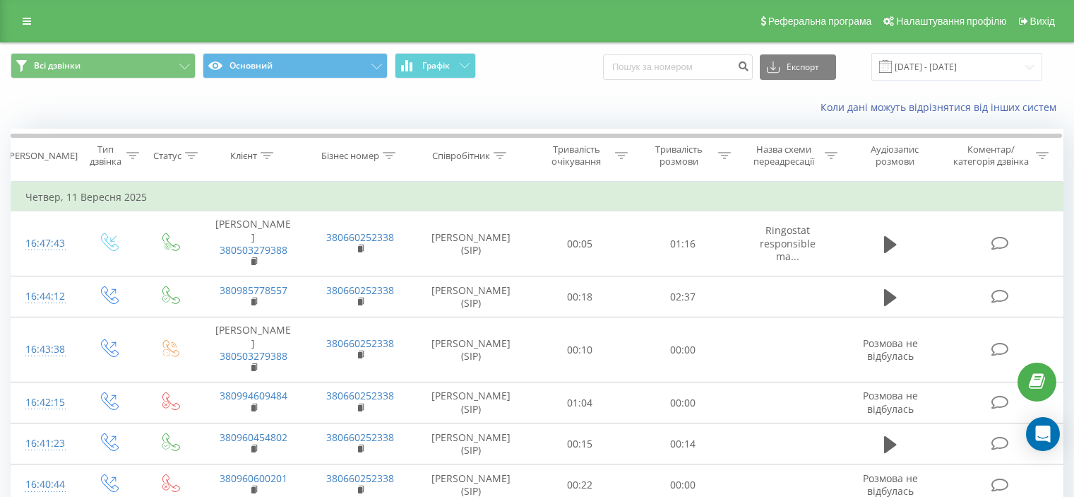 This screenshot has width=1074, height=497. What do you see at coordinates (44, 349) in the screenshot?
I see `div: 16:43:38` at bounding box center [44, 349].